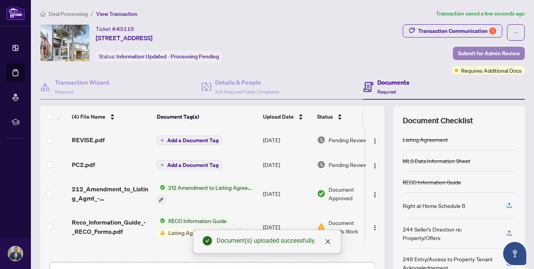  What do you see at coordinates (88, 117) in the screenshot?
I see `span: (4) File Name` at bounding box center [88, 117].